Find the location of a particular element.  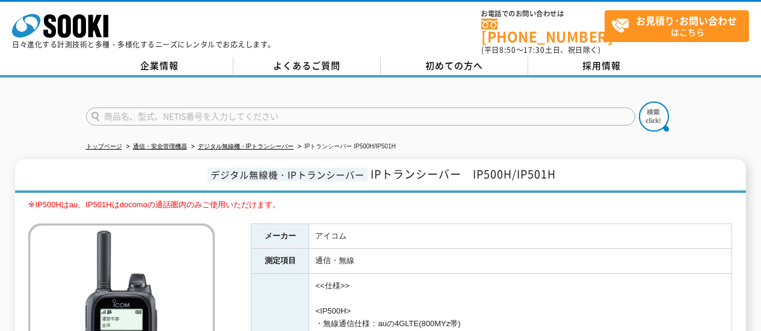

a: よくあるご質問 is located at coordinates (307, 66).